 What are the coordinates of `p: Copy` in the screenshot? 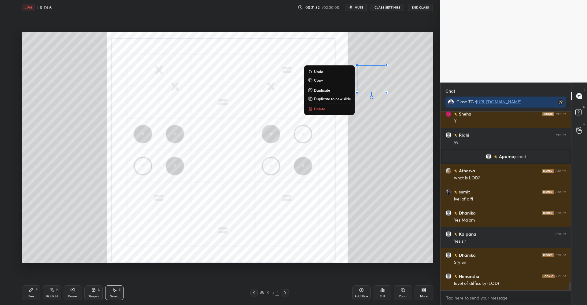 It's located at (318, 80).